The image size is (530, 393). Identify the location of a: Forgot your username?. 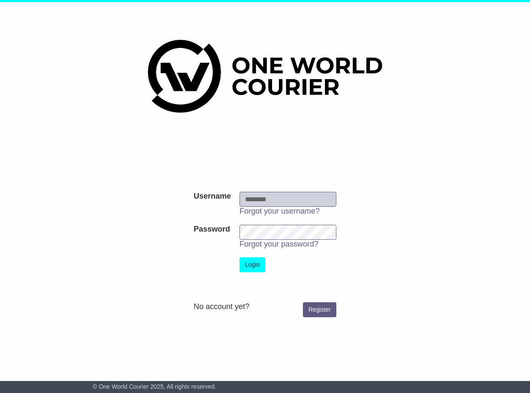
(279, 211).